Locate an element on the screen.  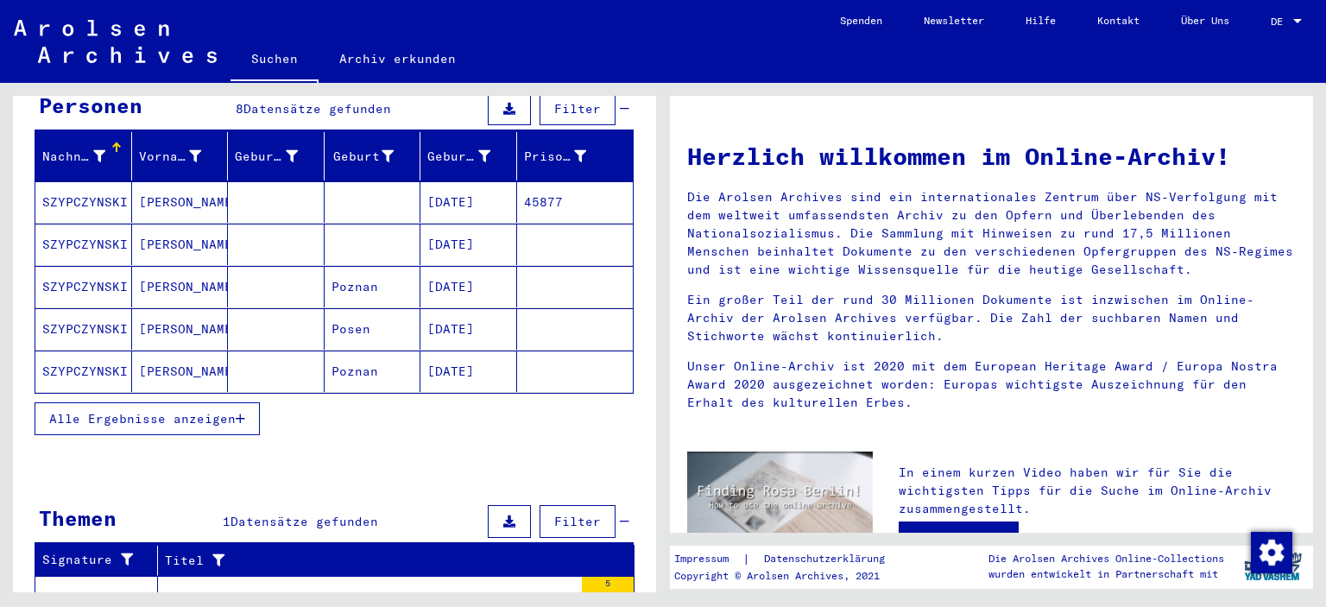
span: DE is located at coordinates (1280, 22).